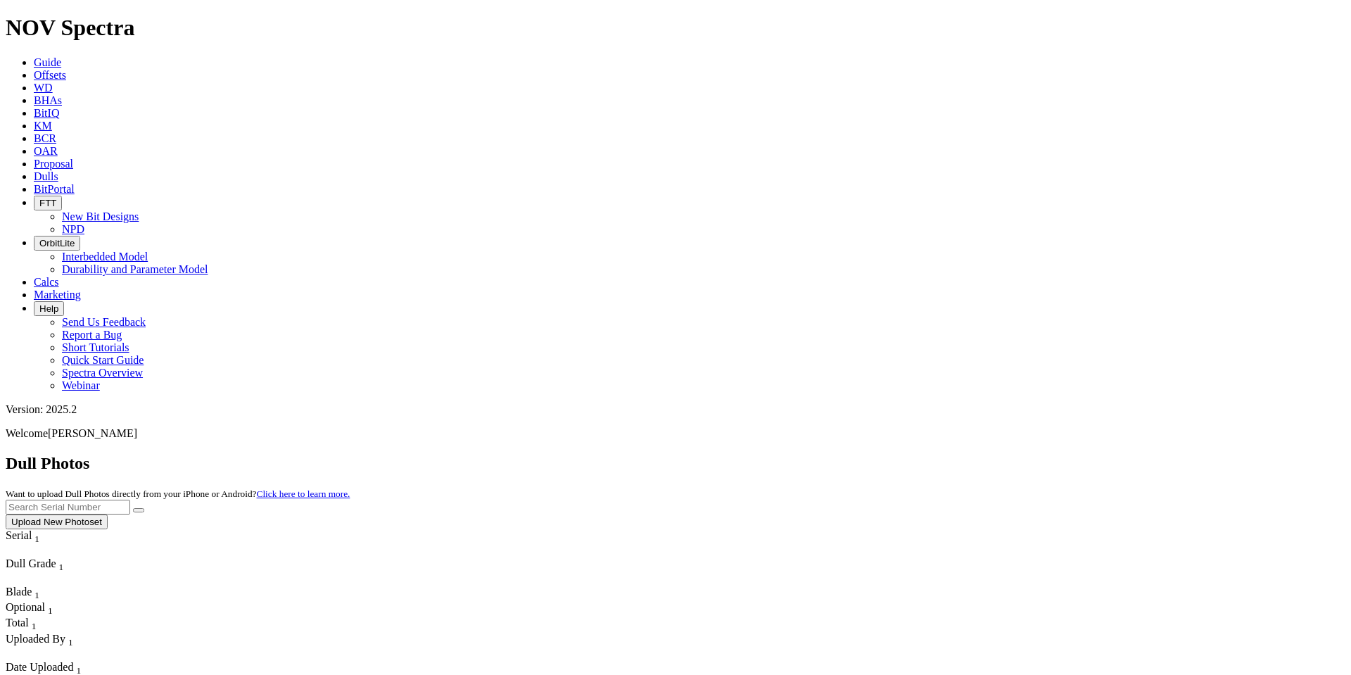 The image size is (1351, 675). I want to click on span: Total, so click(17, 622).